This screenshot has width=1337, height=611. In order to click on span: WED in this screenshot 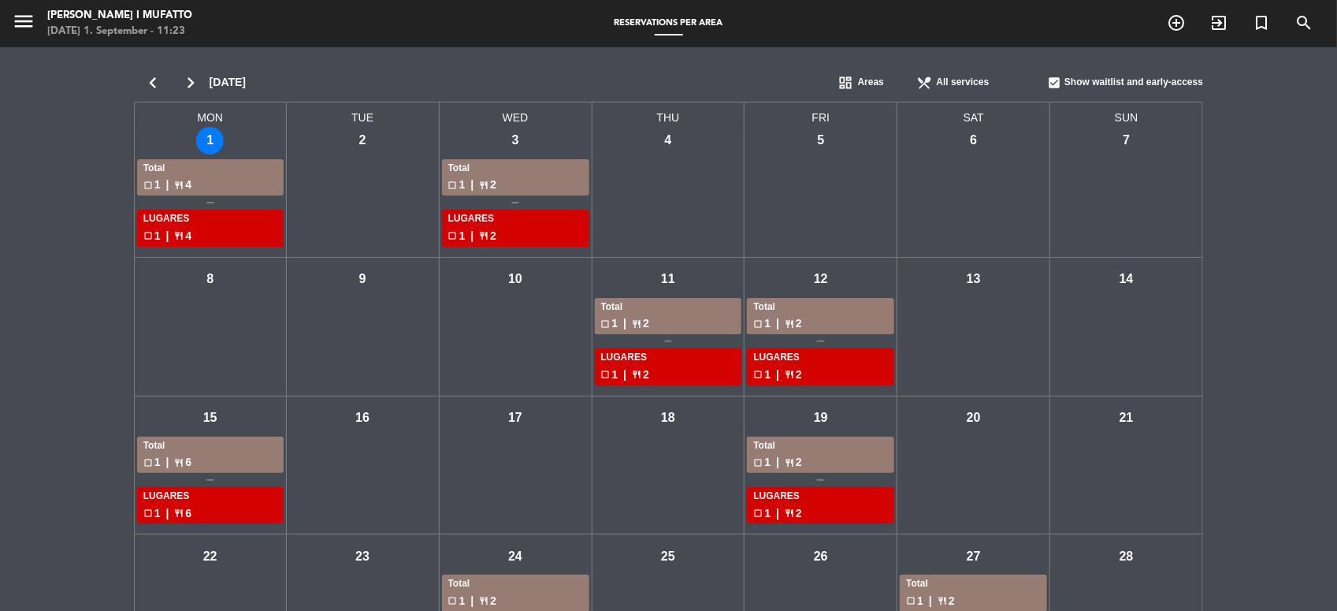, I will do `click(516, 114)`.